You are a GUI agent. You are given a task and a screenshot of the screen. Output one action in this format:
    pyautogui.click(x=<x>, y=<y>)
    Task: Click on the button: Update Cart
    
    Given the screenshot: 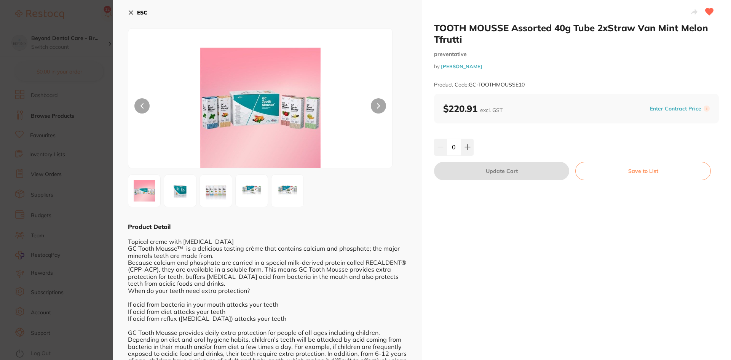 What is the action you would take?
    pyautogui.click(x=502, y=171)
    